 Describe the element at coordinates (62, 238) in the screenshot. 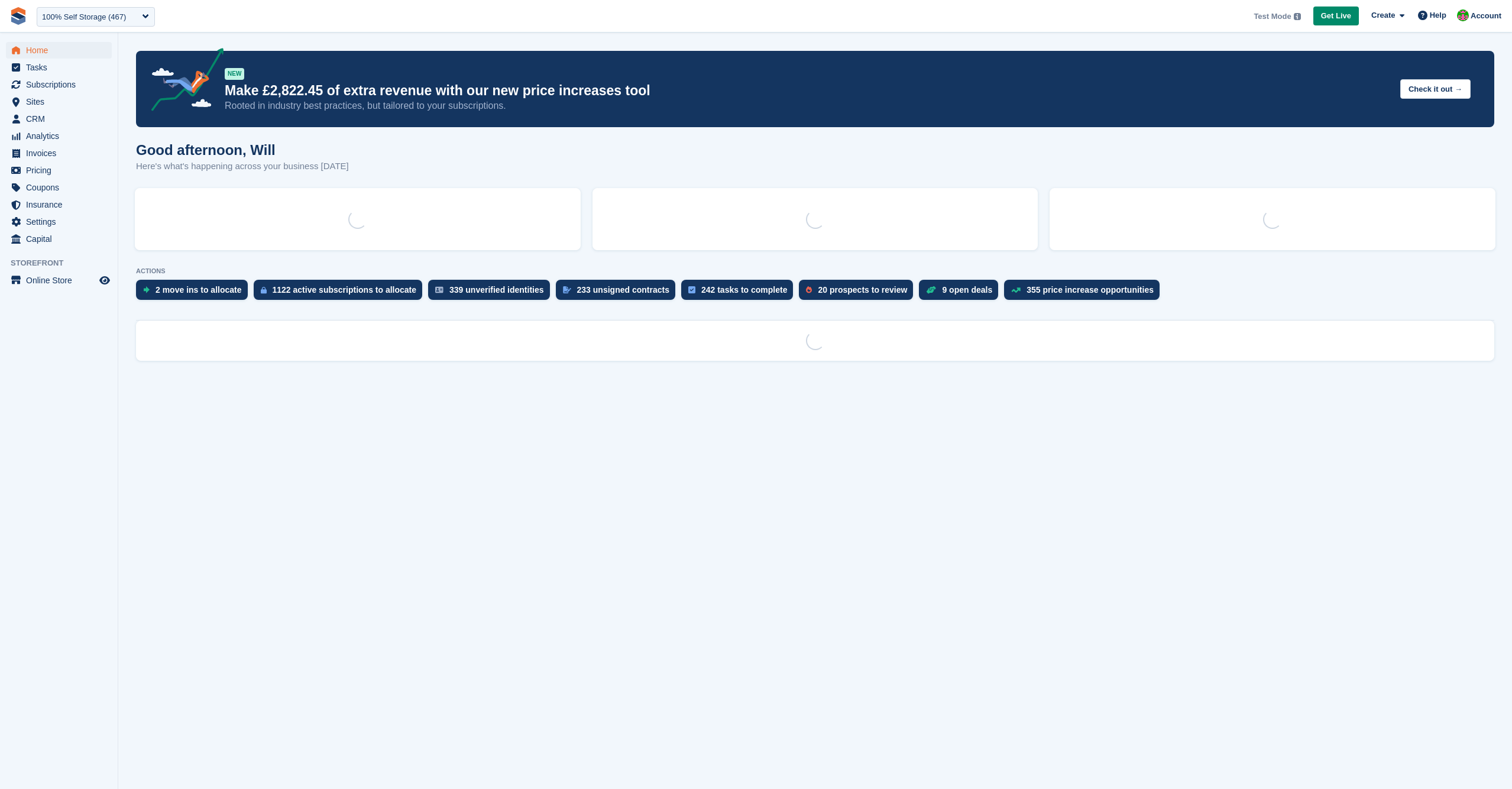

I see `span: Capital` at that location.